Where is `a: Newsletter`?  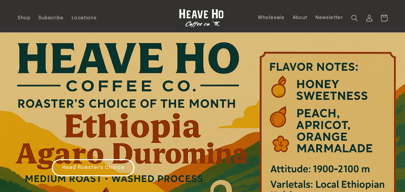
a: Newsletter is located at coordinates (330, 18).